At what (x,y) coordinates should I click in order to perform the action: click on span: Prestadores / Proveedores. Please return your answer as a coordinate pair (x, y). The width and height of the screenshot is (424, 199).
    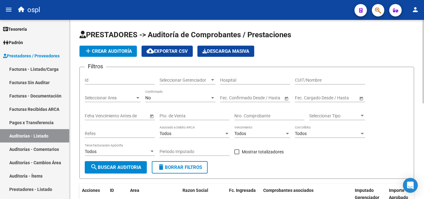
    Looking at the image, I should click on (31, 56).